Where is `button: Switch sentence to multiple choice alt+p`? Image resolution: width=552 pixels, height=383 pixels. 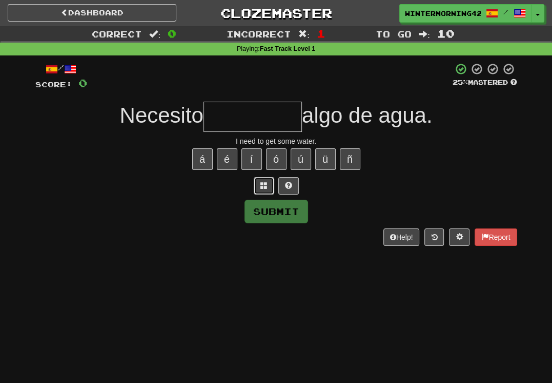 button: Switch sentence to multiple choice alt+p is located at coordinates (264, 186).